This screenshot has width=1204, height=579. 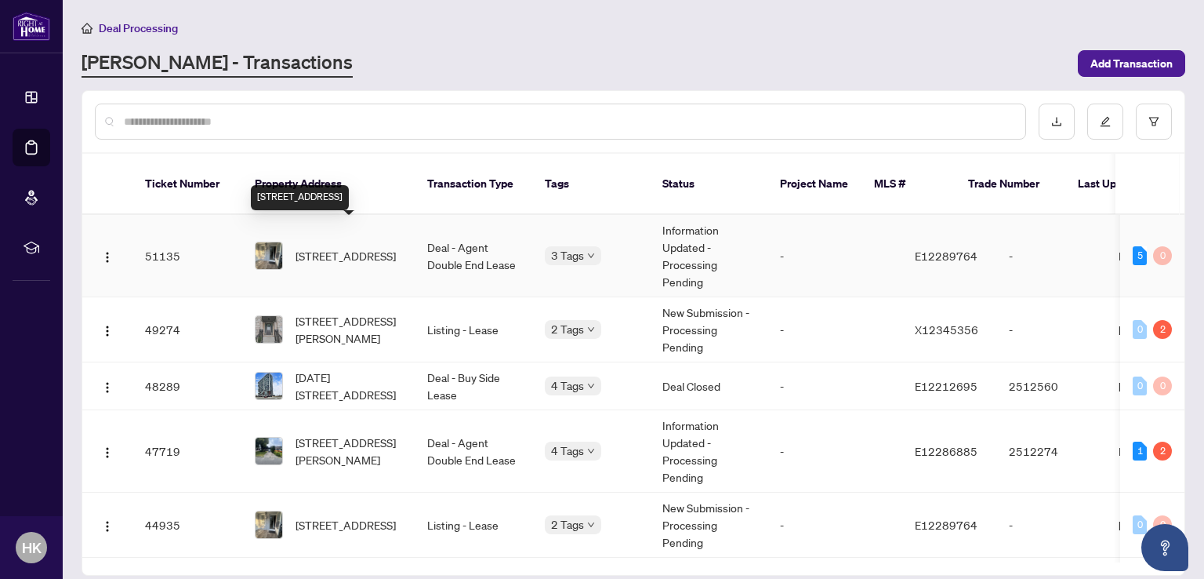 What do you see at coordinates (187, 525) in the screenshot?
I see `td: 44935` at bounding box center [187, 525].